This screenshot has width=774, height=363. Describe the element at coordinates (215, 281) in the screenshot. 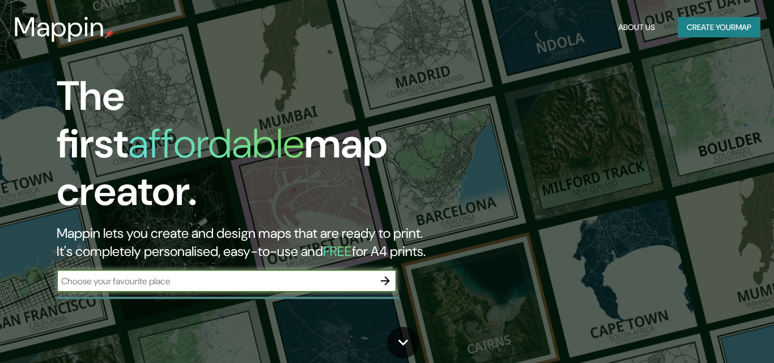

I see `input: Choose your favourite place` at that location.